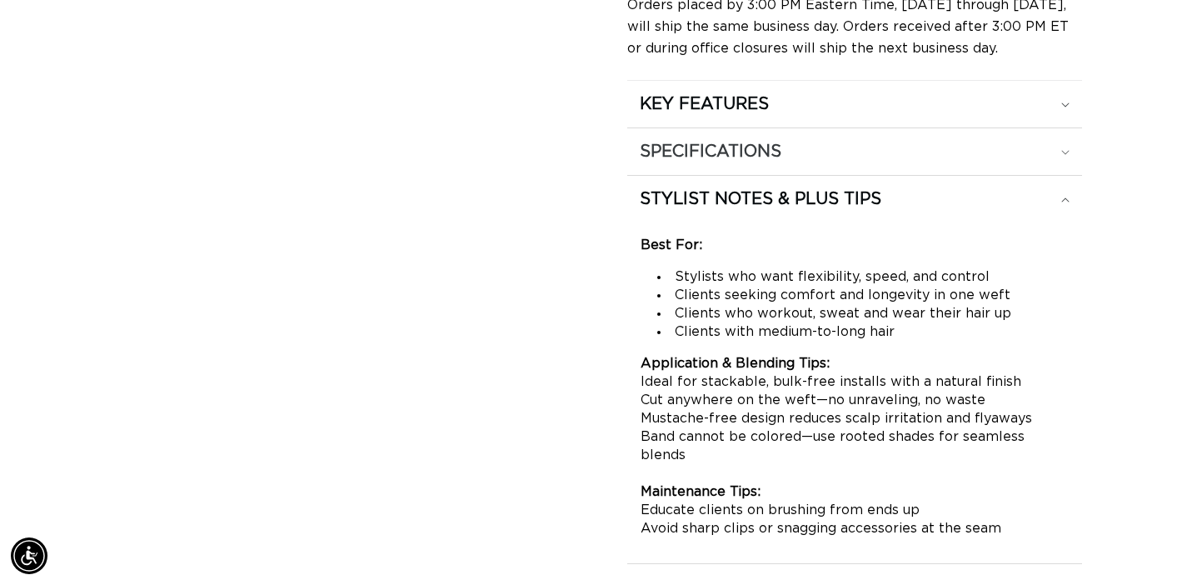 The height and width of the screenshot is (585, 1182). What do you see at coordinates (855, 152) in the screenshot?
I see `summary: SPECIFICATIONS` at bounding box center [855, 152].